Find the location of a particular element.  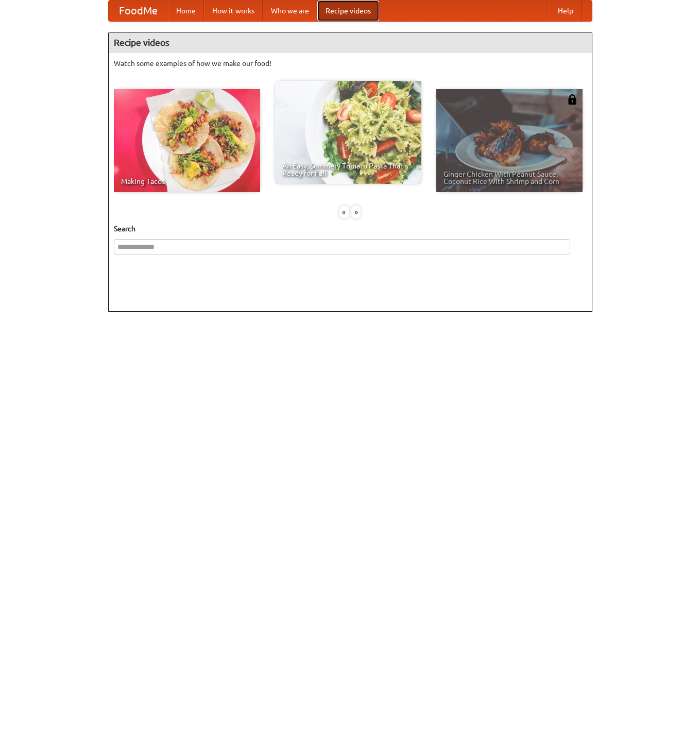

h4: Recipe videos is located at coordinates (350, 43).